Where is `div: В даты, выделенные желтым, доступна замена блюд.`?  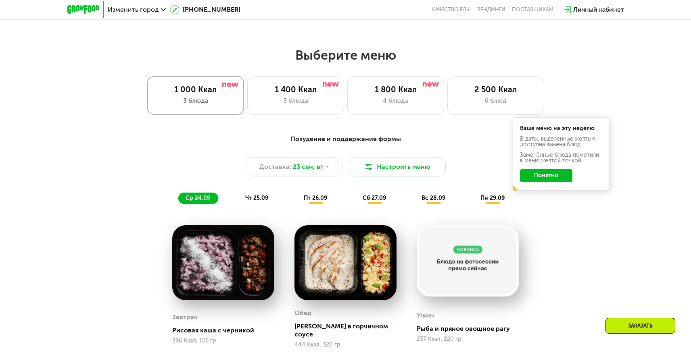 div: В даты, выделенные желтым, доступна замена блюд. is located at coordinates (561, 142).